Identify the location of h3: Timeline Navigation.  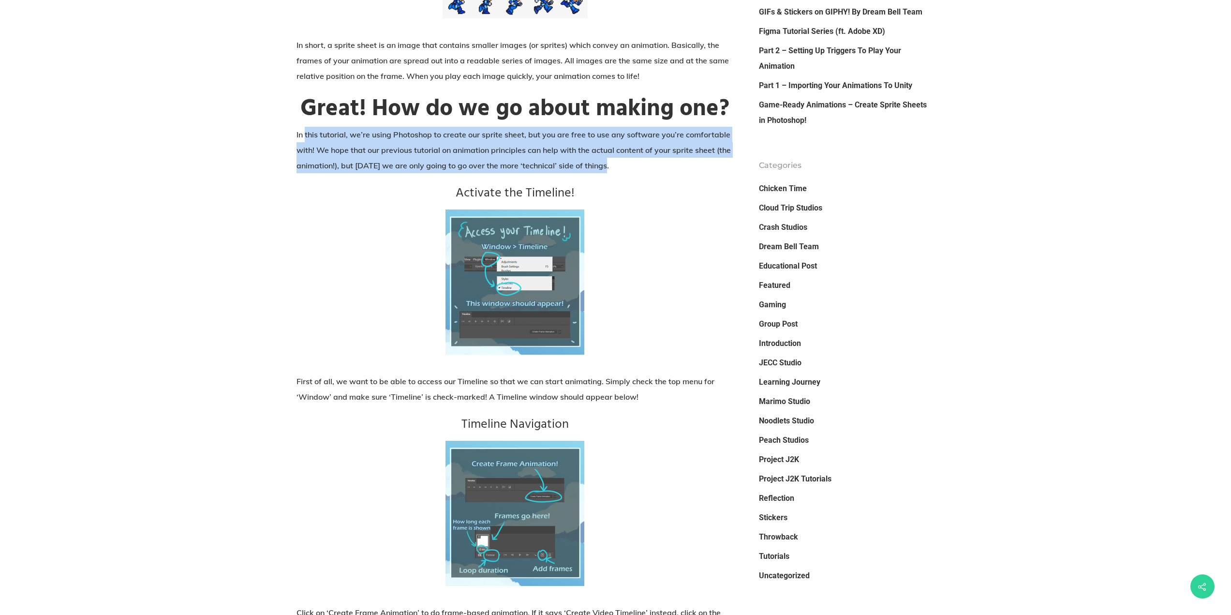
(515, 425).